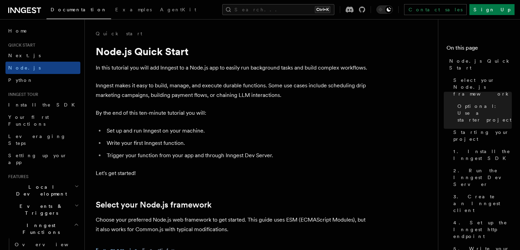  I want to click on button: Inngest Functions, so click(43, 229).